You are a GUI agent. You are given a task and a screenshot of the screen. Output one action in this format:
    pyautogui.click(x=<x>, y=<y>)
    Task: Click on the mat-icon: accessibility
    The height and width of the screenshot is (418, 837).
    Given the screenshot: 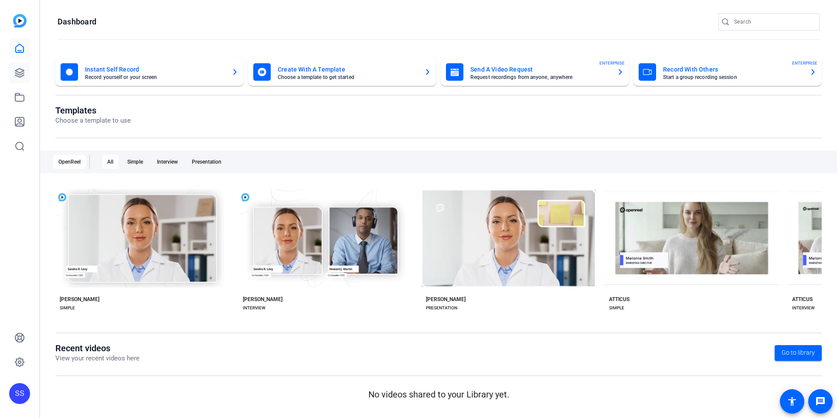 What is the action you would take?
    pyautogui.click(x=792, y=401)
    